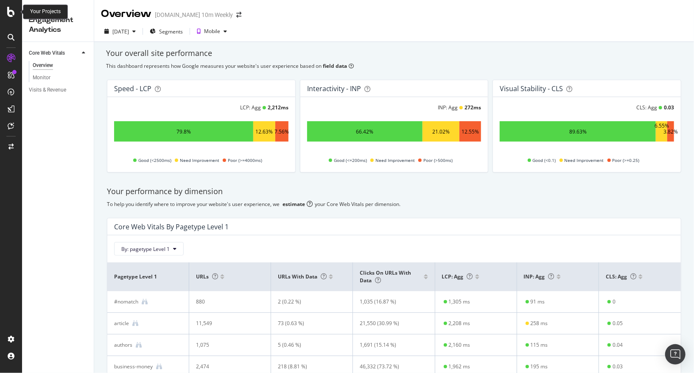 This screenshot has width=694, height=373. Describe the element at coordinates (58, 90) in the screenshot. I see `a: Visits & Revenue` at that location.